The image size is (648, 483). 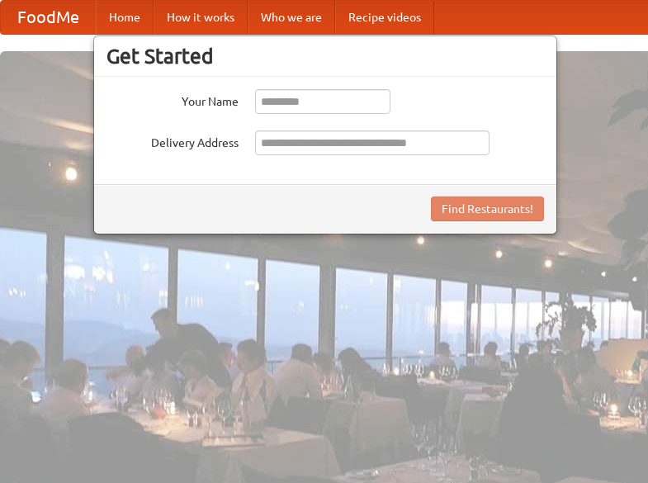 What do you see at coordinates (385, 17) in the screenshot?
I see `a: Recipe videos` at bounding box center [385, 17].